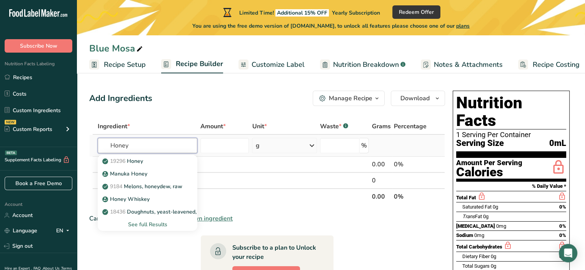 The width and height of the screenshot is (585, 270). What do you see at coordinates (381, 165) in the screenshot?
I see `div: 0.00` at bounding box center [381, 165].